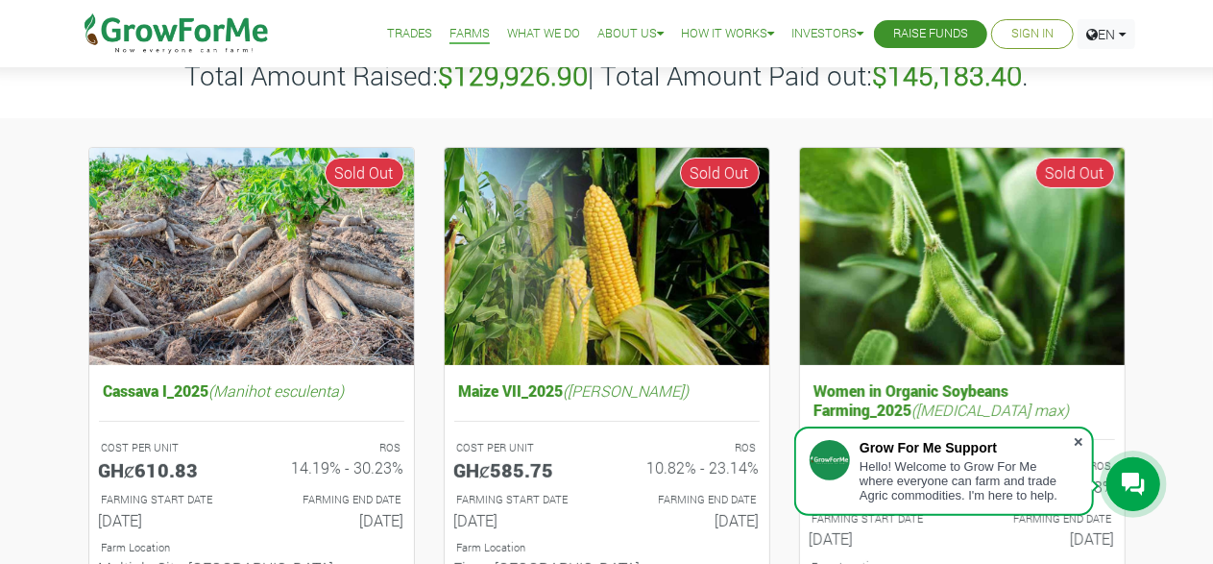 This screenshot has height=564, width=1213. Describe the element at coordinates (727, 34) in the screenshot. I see `a: How it Works` at that location.